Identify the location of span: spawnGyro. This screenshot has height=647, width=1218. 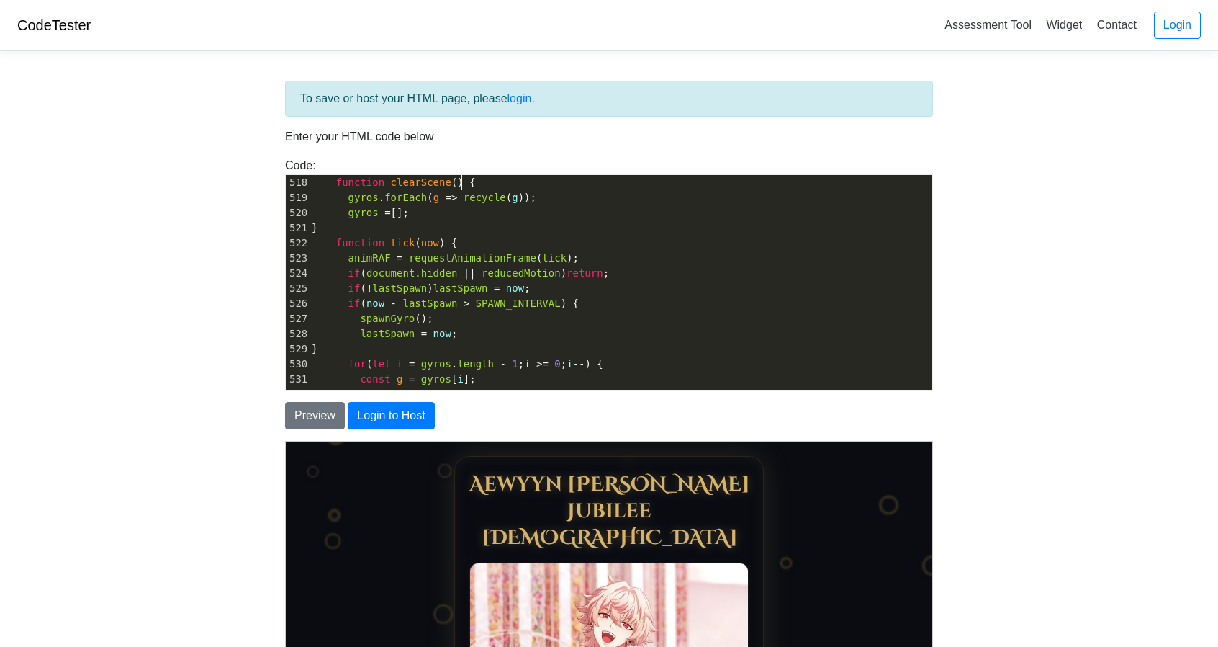
(387, 318).